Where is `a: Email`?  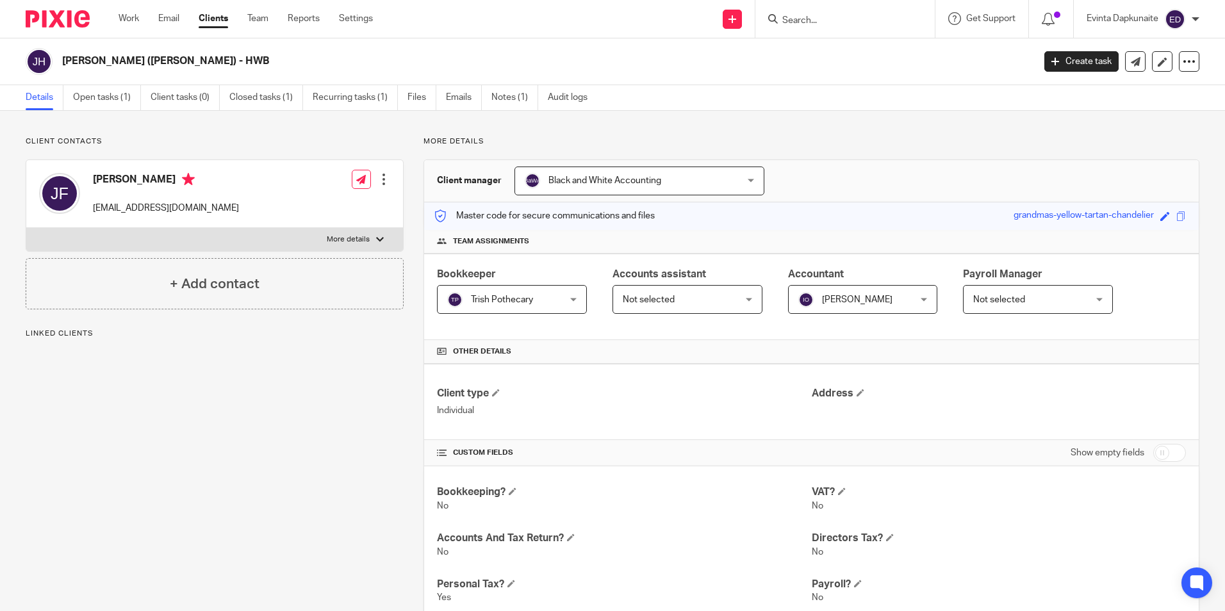
a: Email is located at coordinates (168, 19).